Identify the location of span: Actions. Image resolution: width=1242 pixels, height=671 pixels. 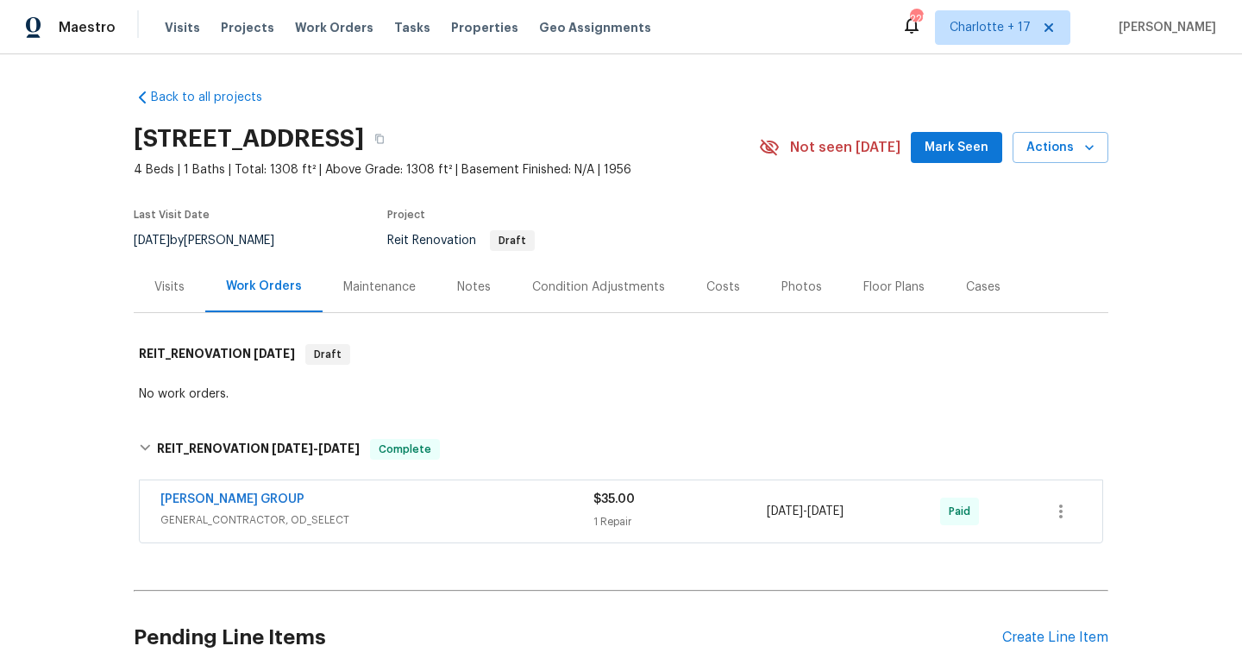
(1060, 148).